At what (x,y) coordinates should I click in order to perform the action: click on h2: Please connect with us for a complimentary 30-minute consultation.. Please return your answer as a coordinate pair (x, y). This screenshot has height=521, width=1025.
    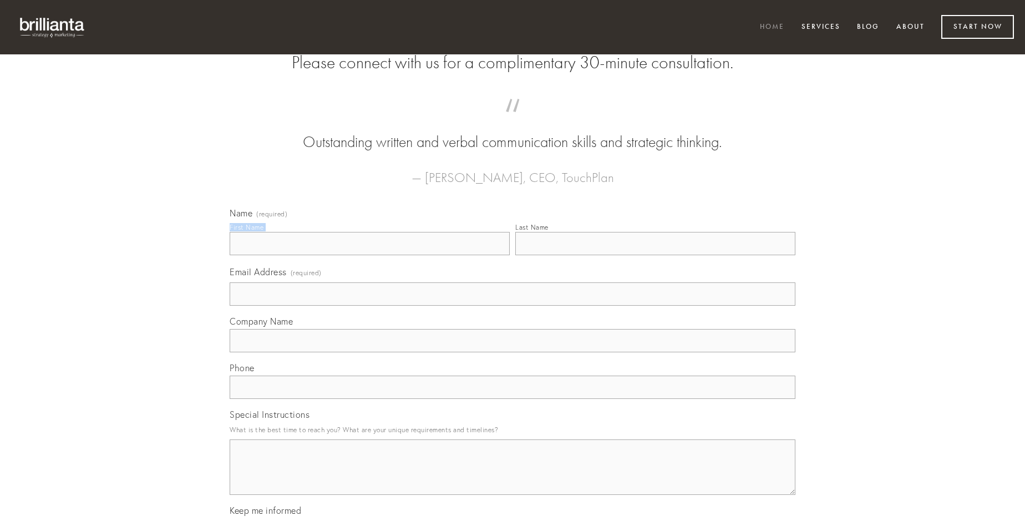
    Looking at the image, I should click on (513, 63).